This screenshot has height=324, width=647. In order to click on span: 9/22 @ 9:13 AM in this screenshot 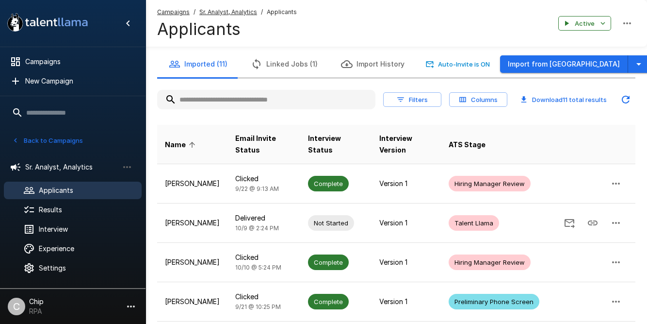, I will do `click(257, 188)`.